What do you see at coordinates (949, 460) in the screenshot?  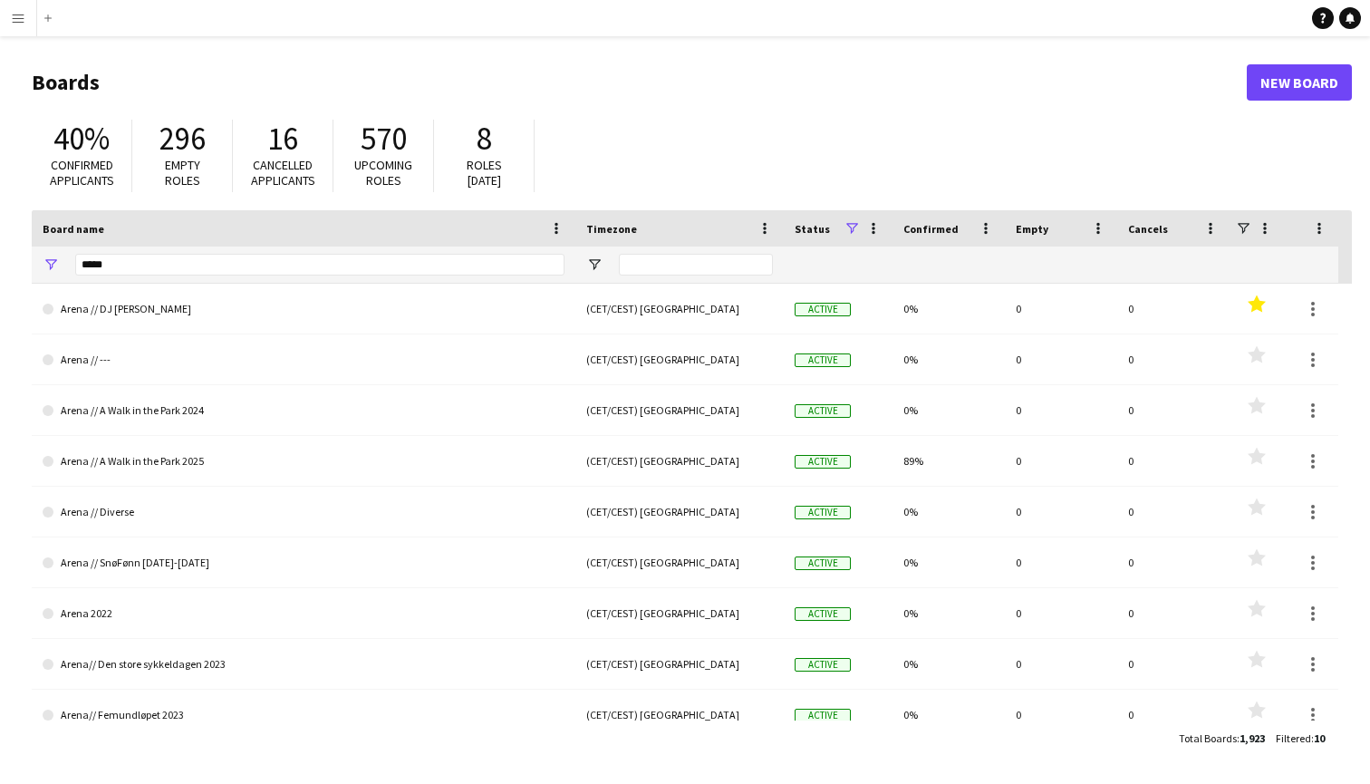 I see `div: 89%` at bounding box center [949, 460].